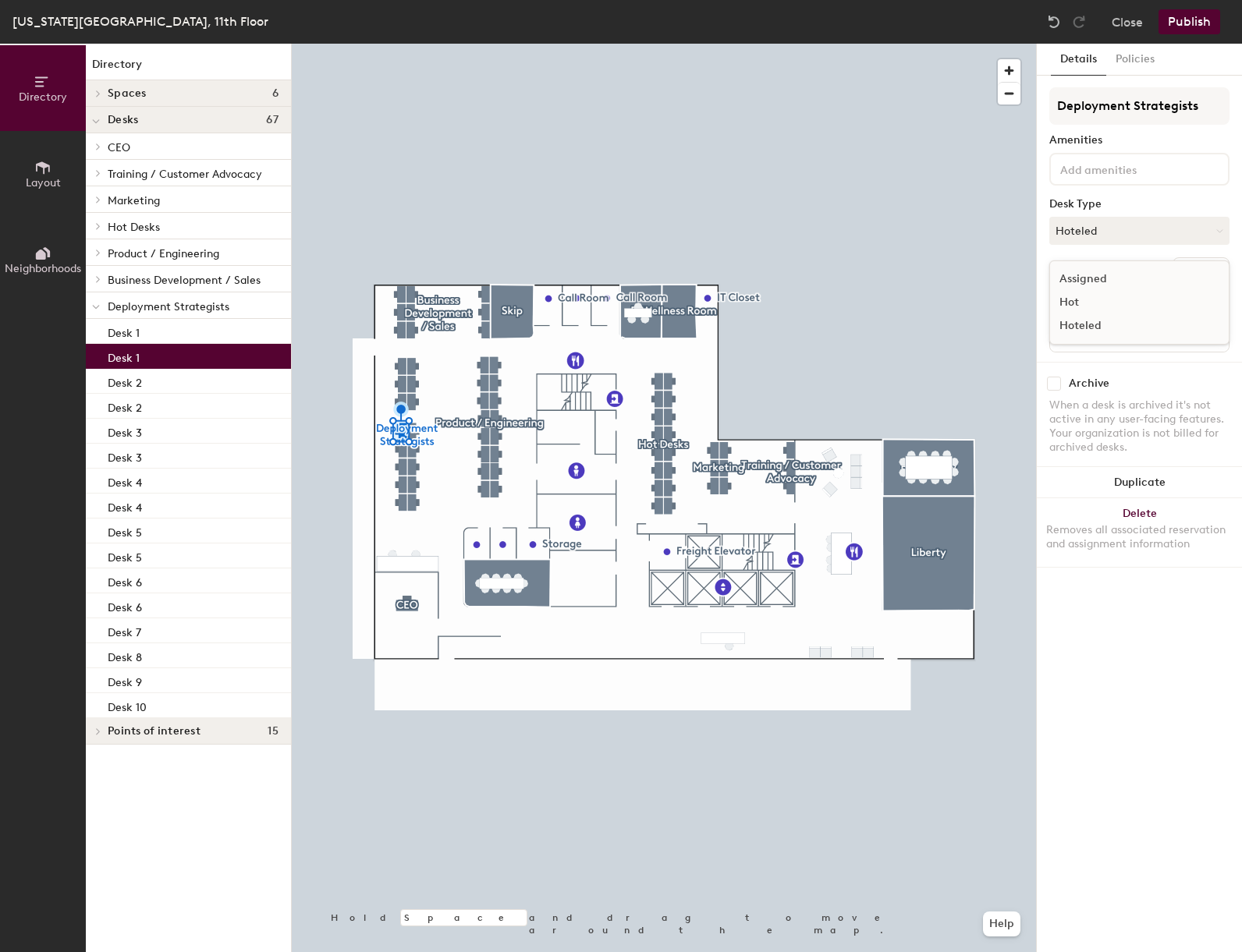 This screenshot has width=1242, height=952. I want to click on h1: Directory, so click(188, 68).